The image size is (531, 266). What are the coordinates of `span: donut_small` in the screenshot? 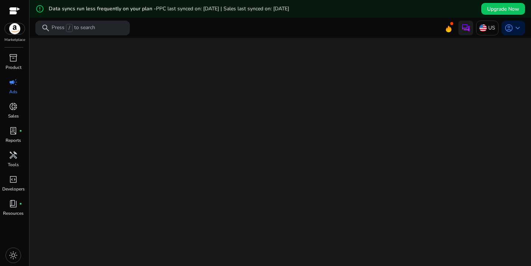 It's located at (13, 107).